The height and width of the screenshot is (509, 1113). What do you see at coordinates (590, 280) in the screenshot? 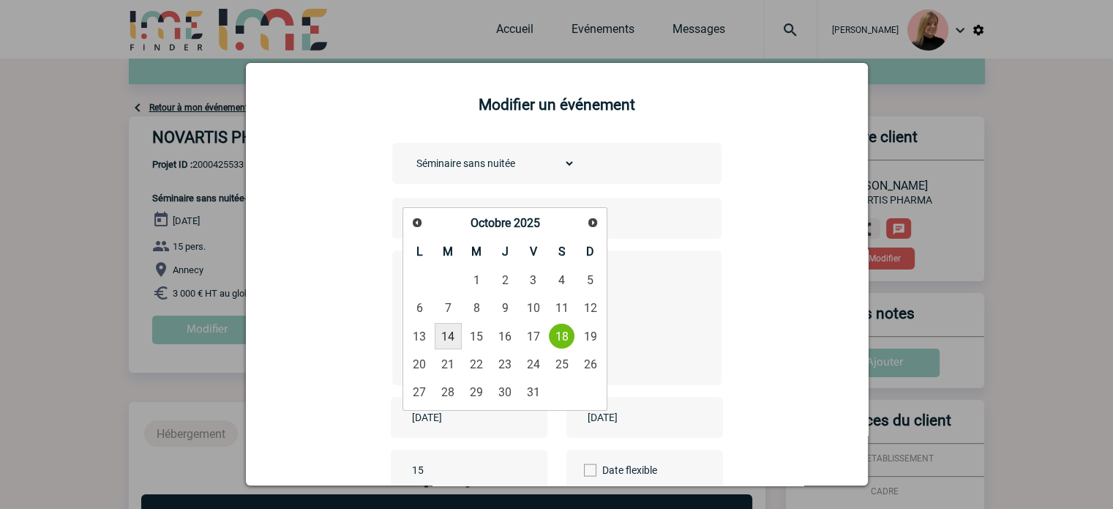
I see `a: 5` at bounding box center [590, 280].